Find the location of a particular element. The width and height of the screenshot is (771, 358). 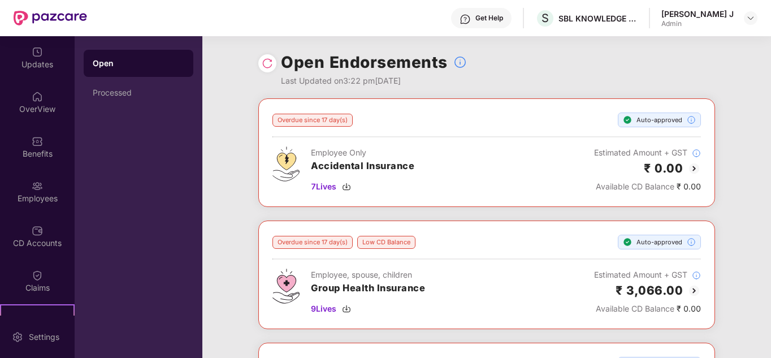

img: svg+xml;base64,PHN2ZyBpZD0iSG9tZSIgeG1sbnM9Imh0dHA6Ly93d3cudzMub3JnLzIwMDAvc3ZnIiB3aWR0aD0iMjAiIG... is located at coordinates (37, 97).